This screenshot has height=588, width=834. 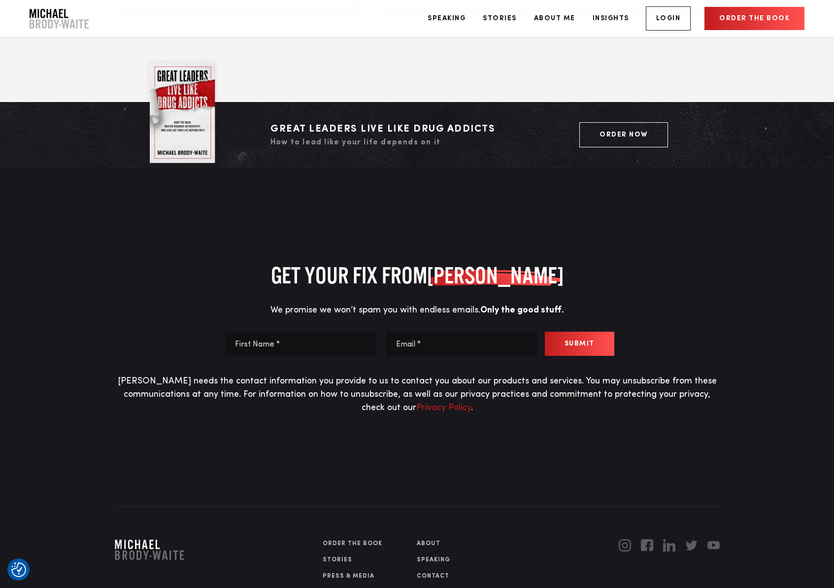 I want to click on span: We promise we won’t spam you with endless emails., so click(x=417, y=310).